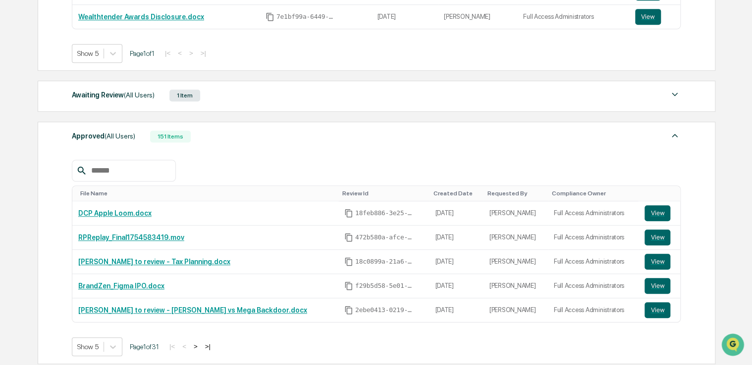 The width and height of the screenshot is (752, 365). I want to click on div: 151 Items, so click(170, 137).